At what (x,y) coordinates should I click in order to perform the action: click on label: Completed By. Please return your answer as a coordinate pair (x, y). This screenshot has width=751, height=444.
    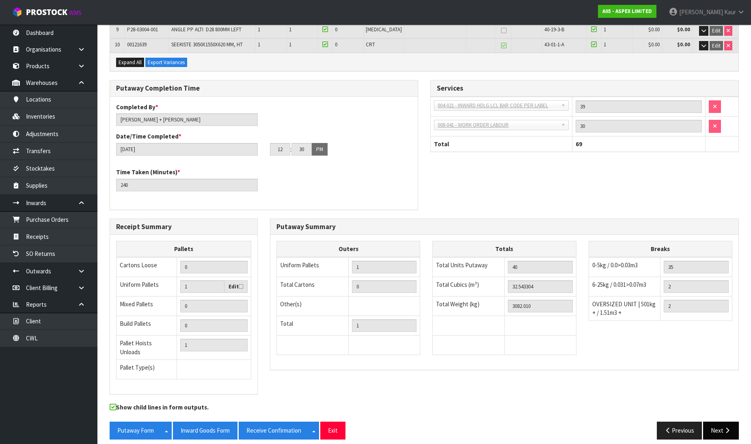
    Looking at the image, I should click on (137, 107).